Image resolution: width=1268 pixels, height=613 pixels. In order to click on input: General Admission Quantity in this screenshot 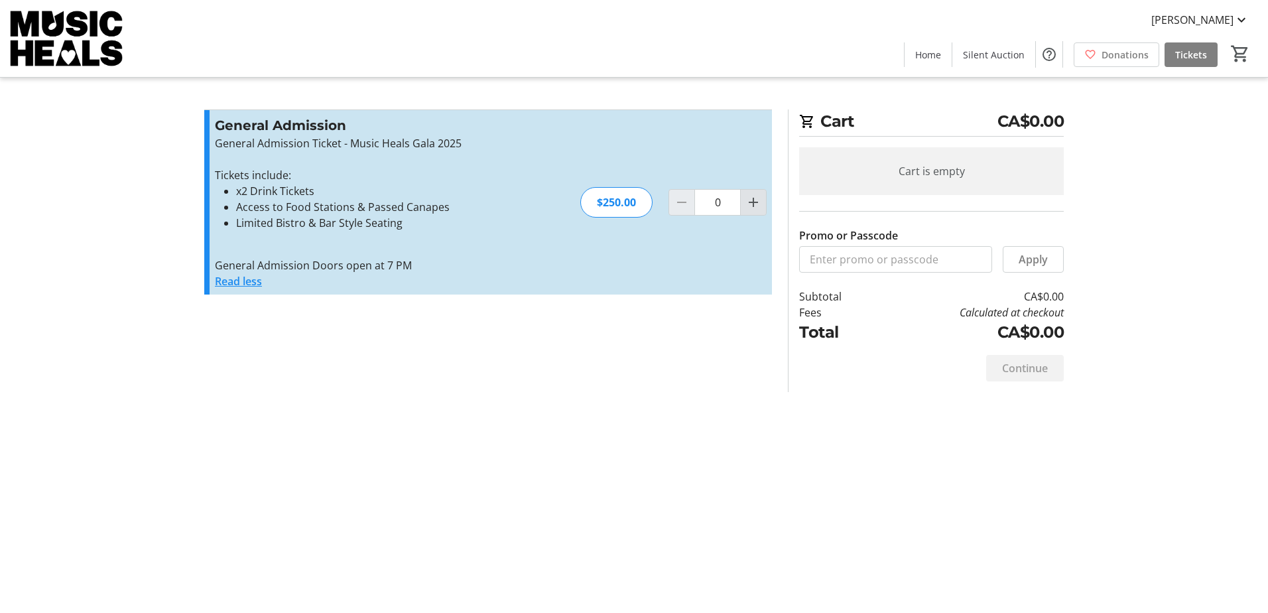, I will do `click(717, 202)`.